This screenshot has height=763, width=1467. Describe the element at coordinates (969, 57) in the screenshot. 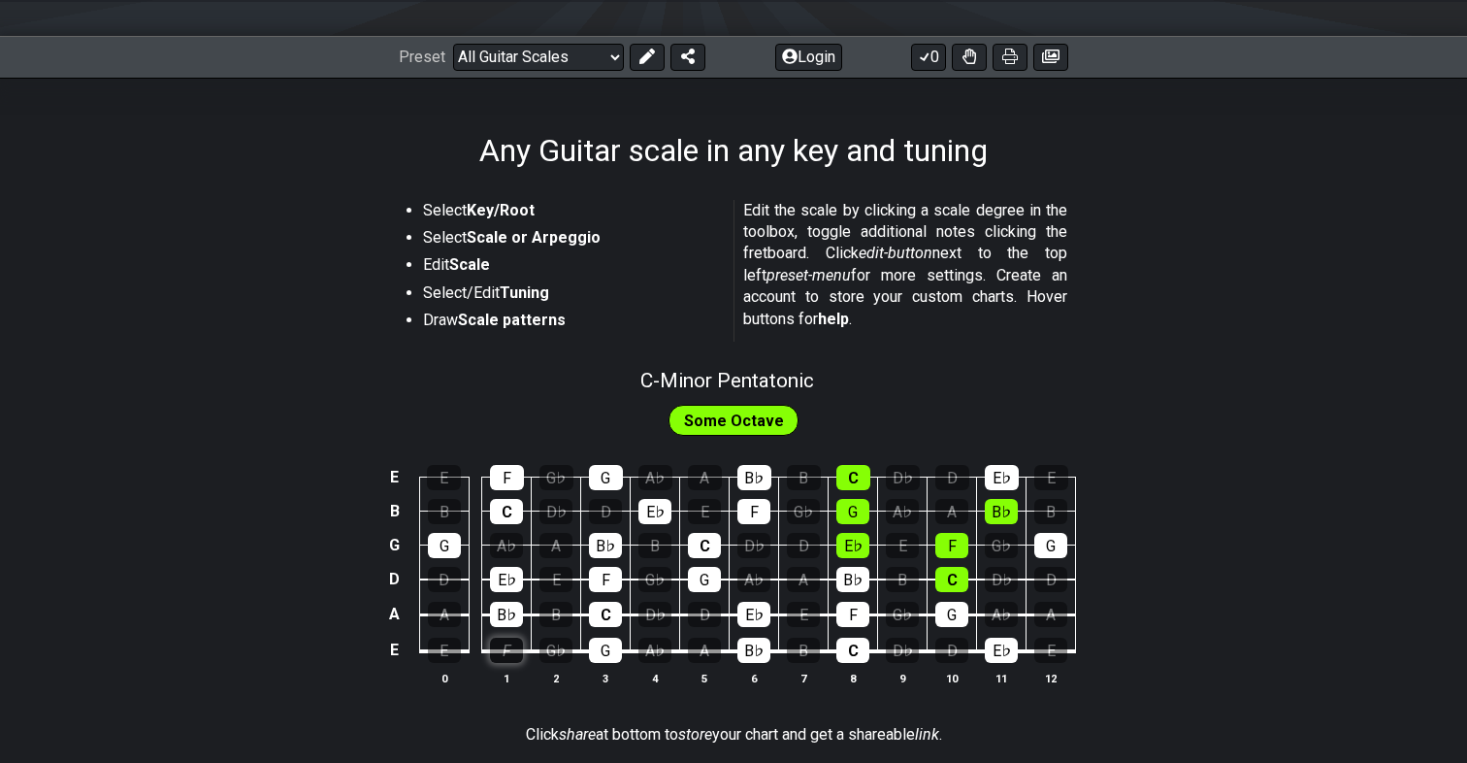

I see `button: Toggle Dexterity for all fretkits` at that location.